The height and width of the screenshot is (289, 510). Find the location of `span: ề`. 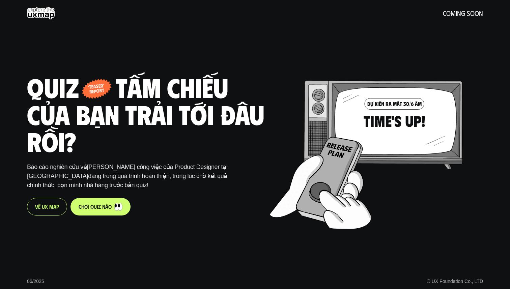

span: ề is located at coordinates (39, 206).